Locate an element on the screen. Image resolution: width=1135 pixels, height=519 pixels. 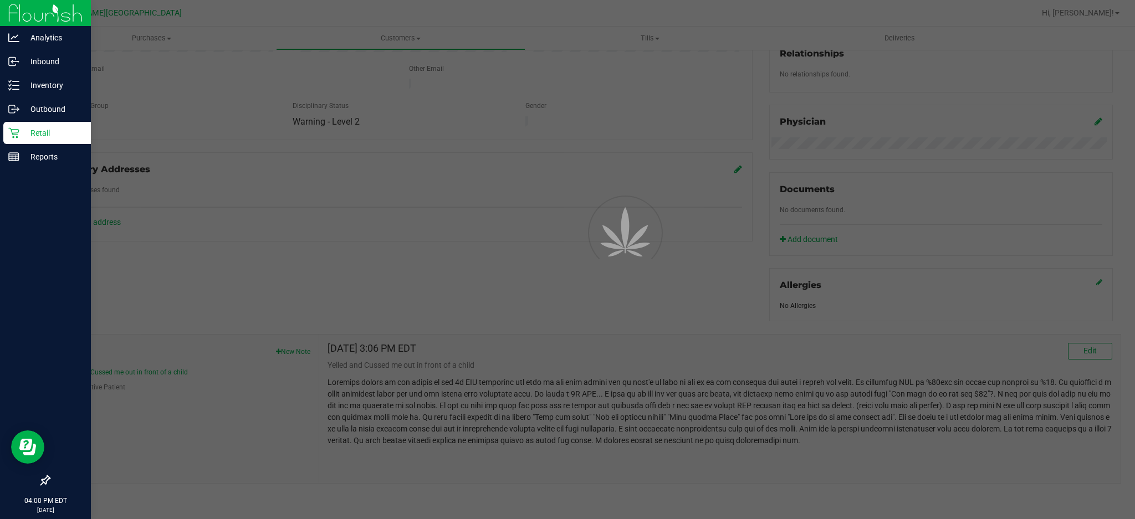
inline-svg: Analytics is located at coordinates (14, 38).